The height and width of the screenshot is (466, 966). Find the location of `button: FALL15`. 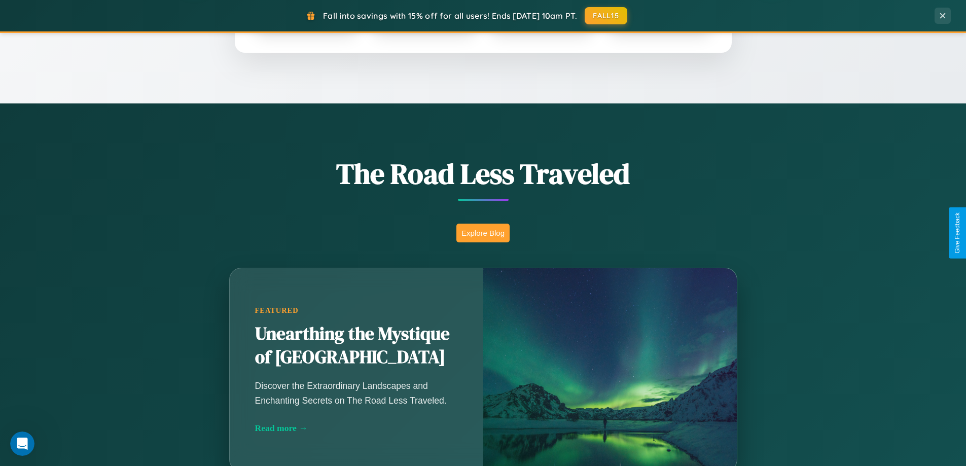

button: FALL15 is located at coordinates (606, 16).